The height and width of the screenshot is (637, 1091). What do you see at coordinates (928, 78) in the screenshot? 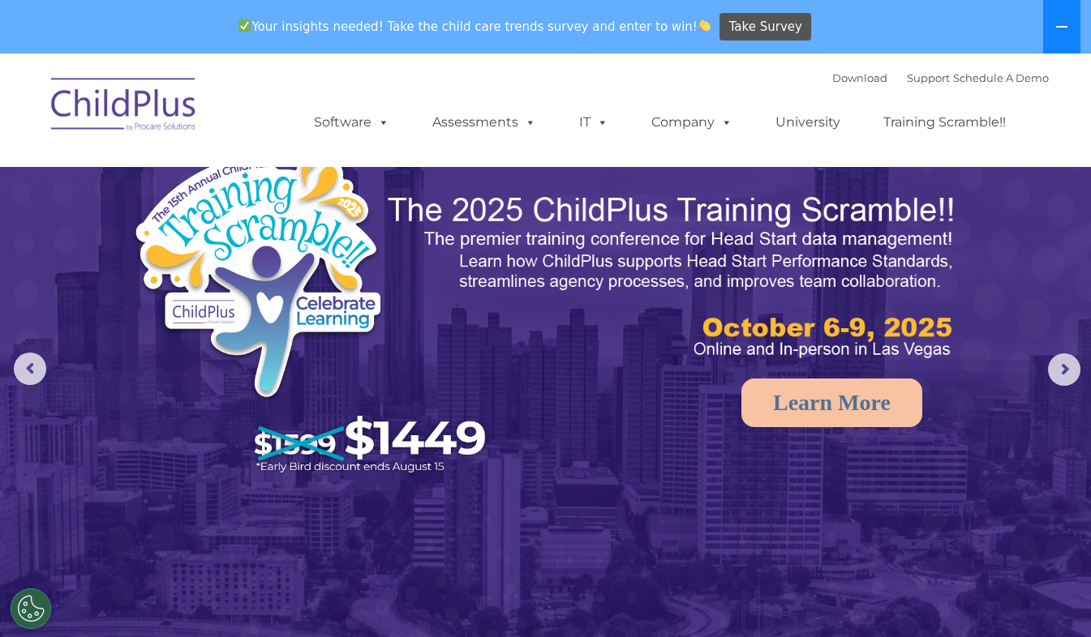
I see `a: Support` at bounding box center [928, 78].